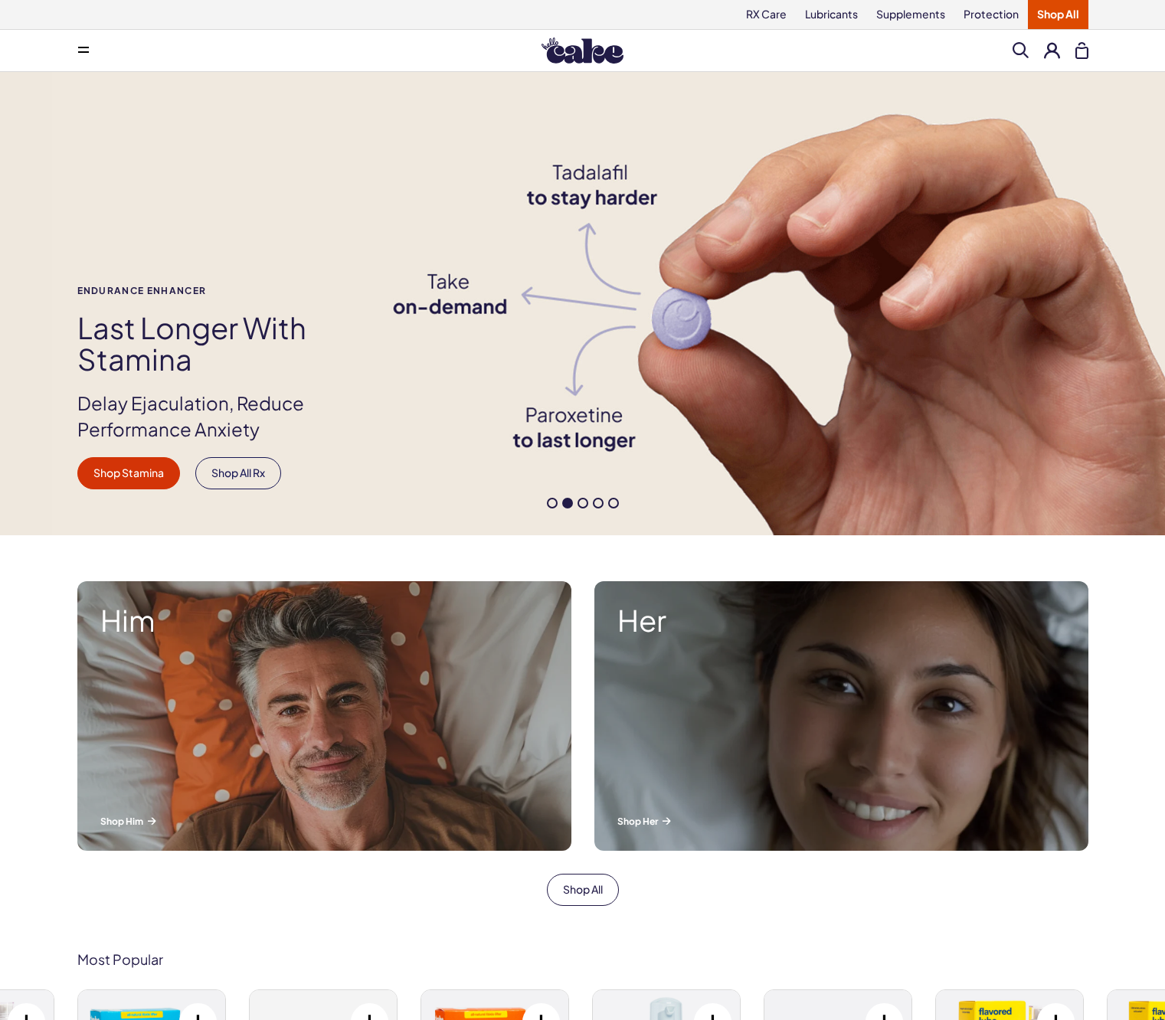 The height and width of the screenshot is (1020, 1165). Describe the element at coordinates (911, 15) in the screenshot. I see `span: Supplements` at that location.